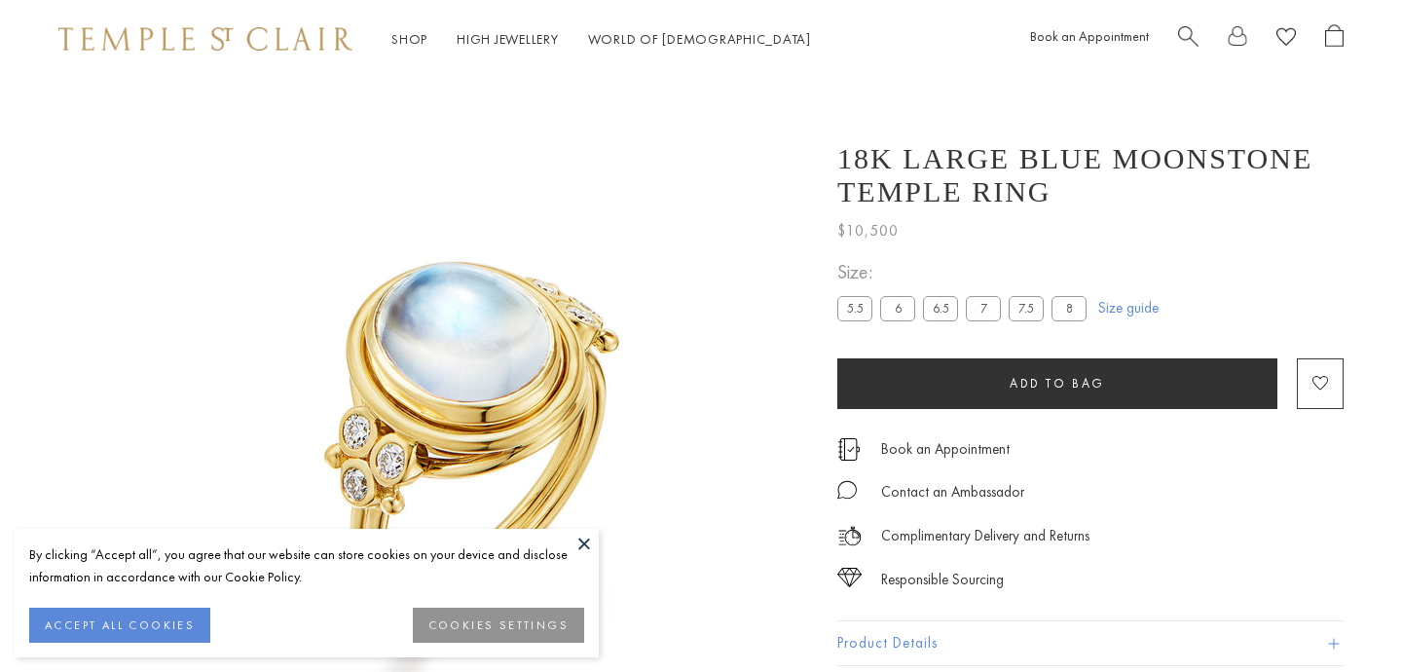 The image size is (1402, 672). I want to click on label: 5.5, so click(855, 308).